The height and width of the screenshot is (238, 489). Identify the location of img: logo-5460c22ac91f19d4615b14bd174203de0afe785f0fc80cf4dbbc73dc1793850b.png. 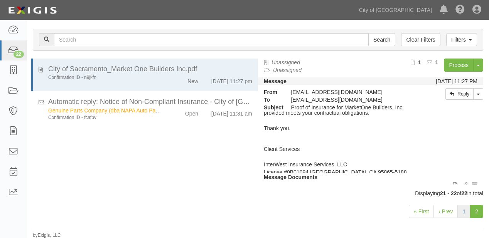
(32, 10).